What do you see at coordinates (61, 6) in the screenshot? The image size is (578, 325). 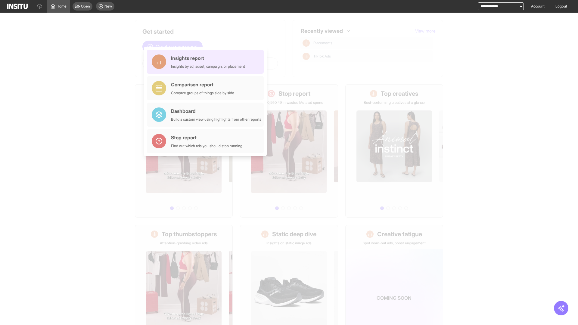 I see `span: Home` at bounding box center [61, 6].